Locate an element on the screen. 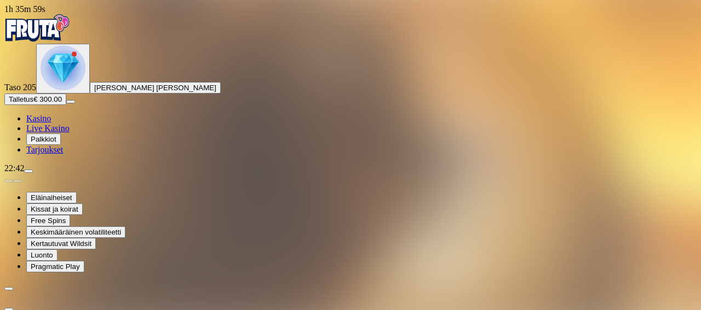  a: Live Kasino is located at coordinates (48, 128).